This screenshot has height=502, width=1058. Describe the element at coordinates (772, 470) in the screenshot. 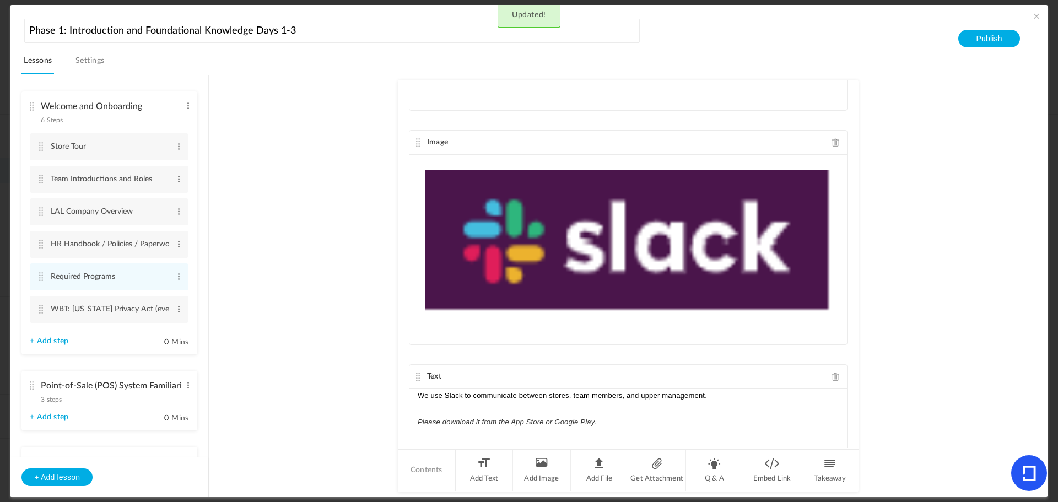

I see `li: Embed Link` at that location.